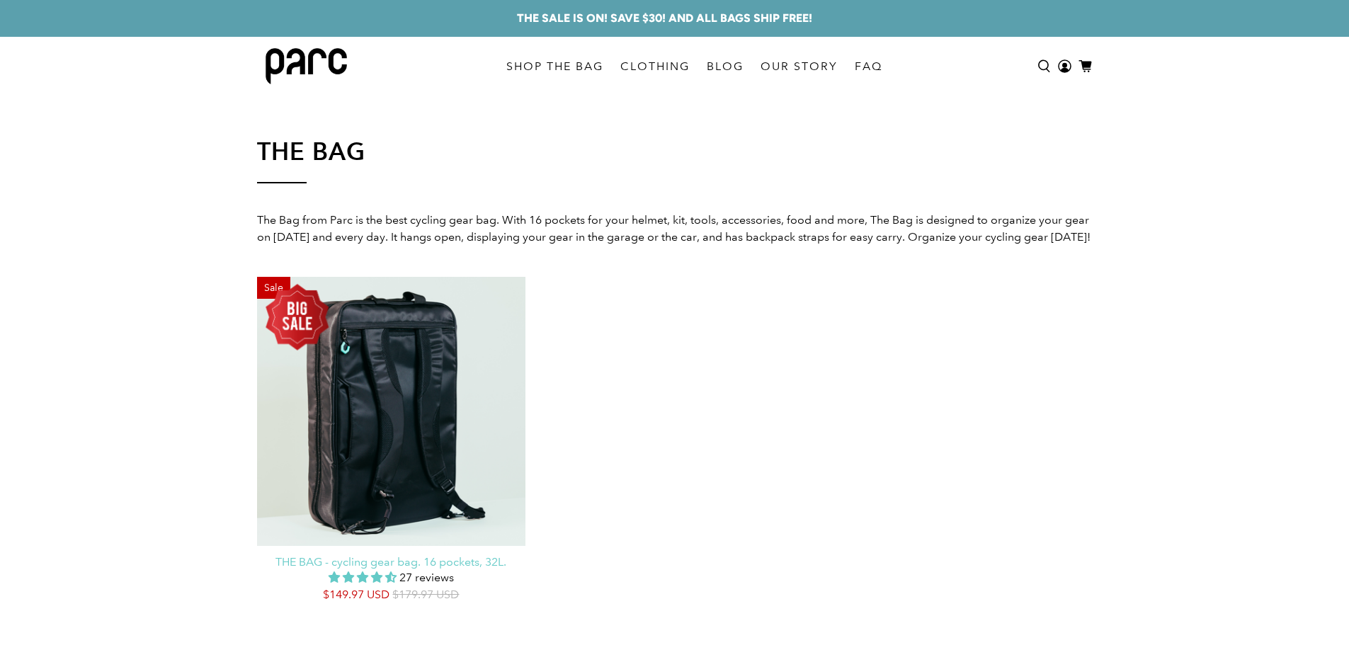 The image size is (1349, 645). What do you see at coordinates (655, 67) in the screenshot?
I see `a: CLOTHING` at bounding box center [655, 67].